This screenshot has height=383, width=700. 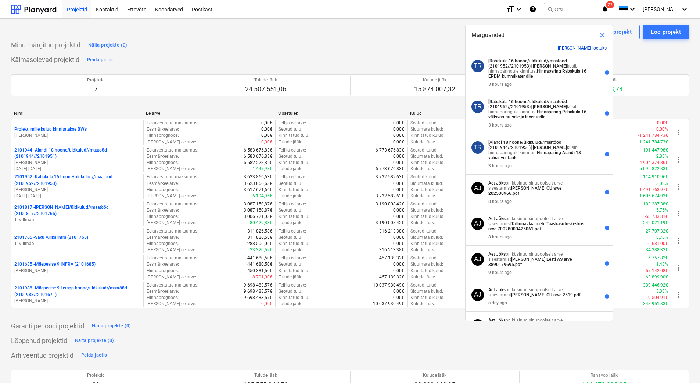 What do you see at coordinates (632, 9) in the screenshot?
I see `i: keyboard_arrow_down` at bounding box center [632, 9].